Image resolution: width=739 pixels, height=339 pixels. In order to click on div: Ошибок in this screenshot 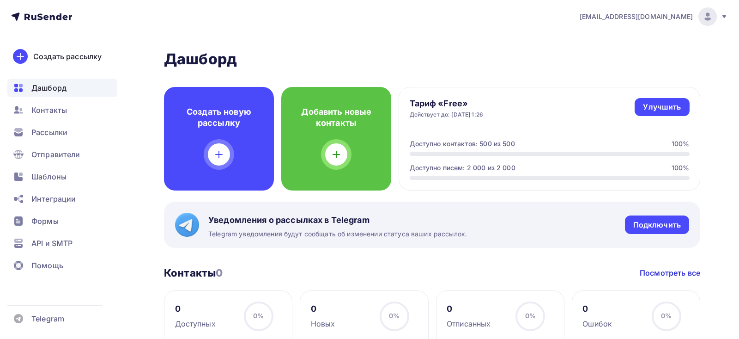, I will do `click(597, 323)`.